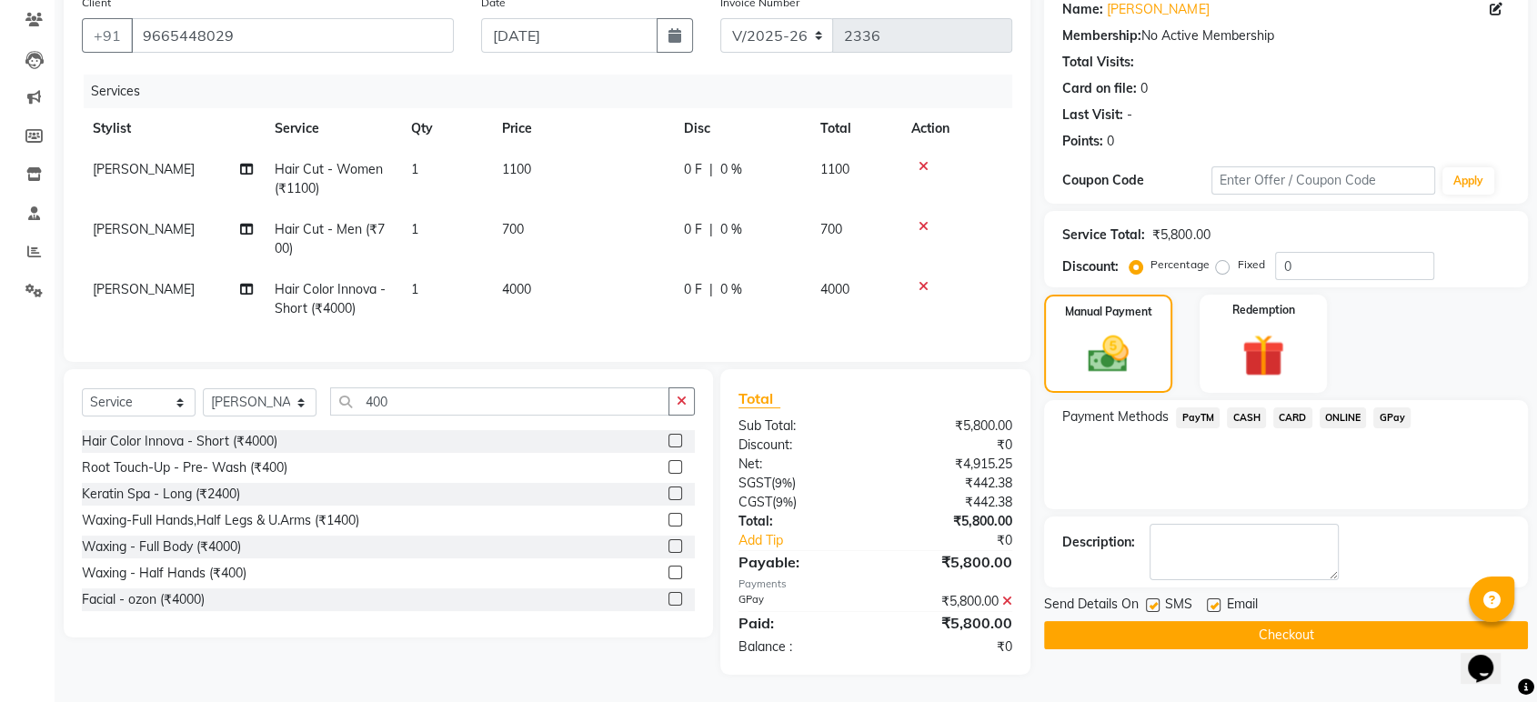 The width and height of the screenshot is (1537, 702). Describe the element at coordinates (1198, 417) in the screenshot. I see `span: PayTM` at that location.